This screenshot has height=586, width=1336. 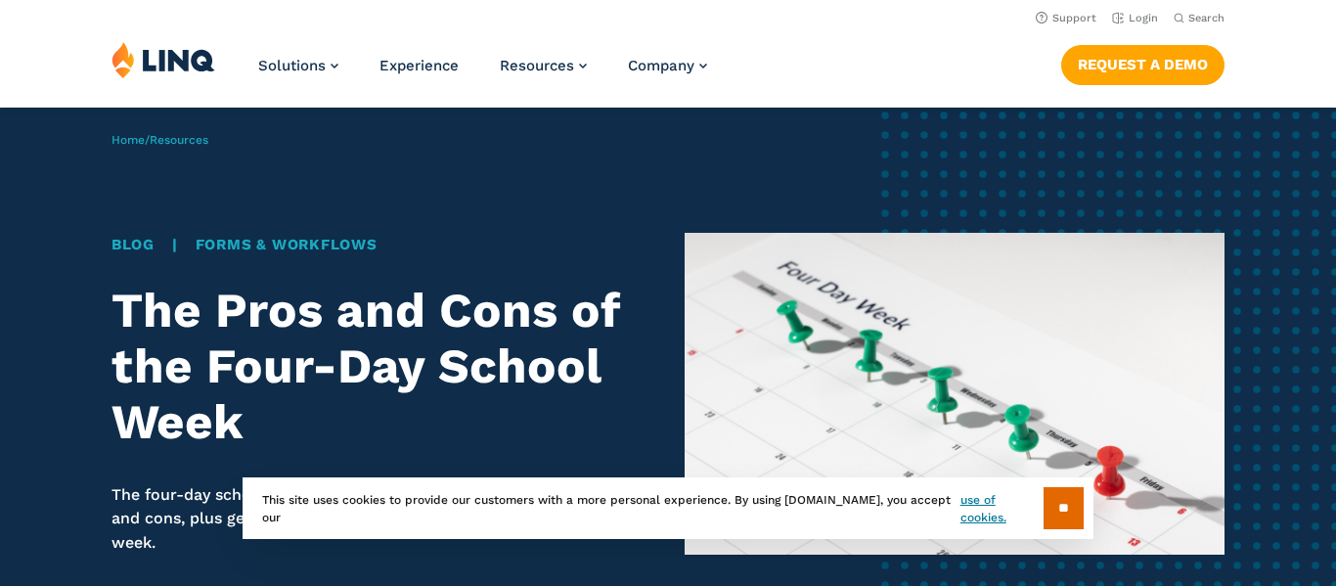 What do you see at coordinates (537, 66) in the screenshot?
I see `span: Resources` at bounding box center [537, 66].